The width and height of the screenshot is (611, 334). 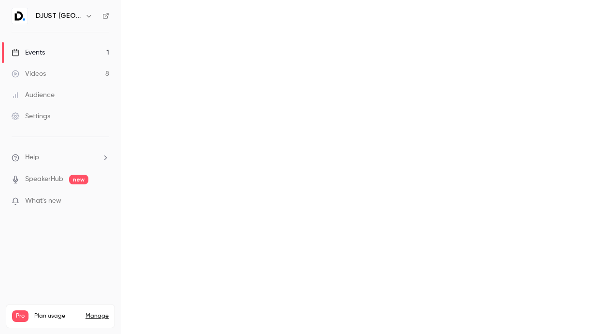 I want to click on li: help-dropdown-opener, so click(x=60, y=157).